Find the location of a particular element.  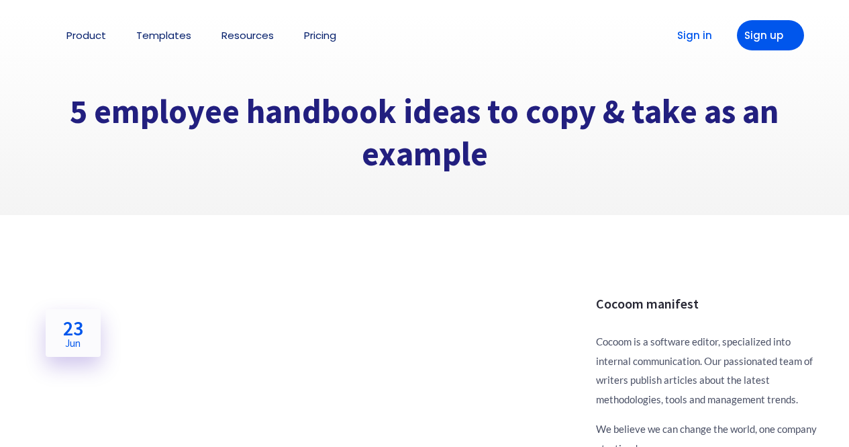

a: Pricing is located at coordinates (320, 35).